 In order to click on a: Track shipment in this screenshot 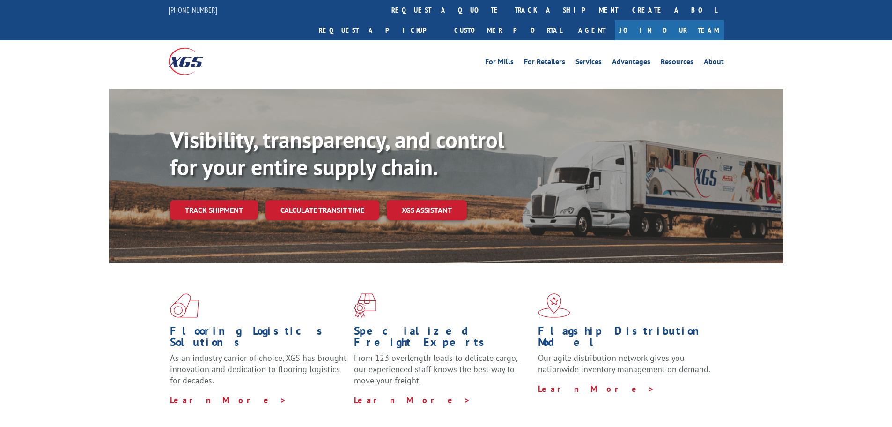, I will do `click(214, 210)`.